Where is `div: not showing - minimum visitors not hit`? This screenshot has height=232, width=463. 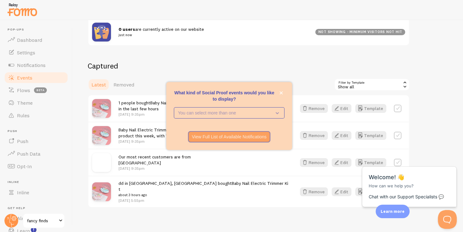
div: not showing - minimum visitors not hit is located at coordinates (360, 32).